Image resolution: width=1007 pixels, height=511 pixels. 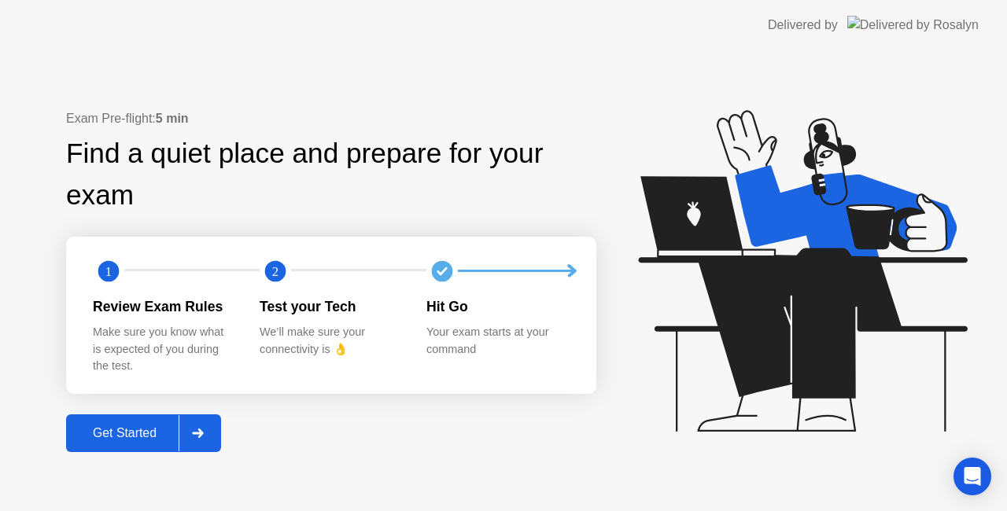 What do you see at coordinates (143, 433) in the screenshot?
I see `button: Get Started` at bounding box center [143, 433].